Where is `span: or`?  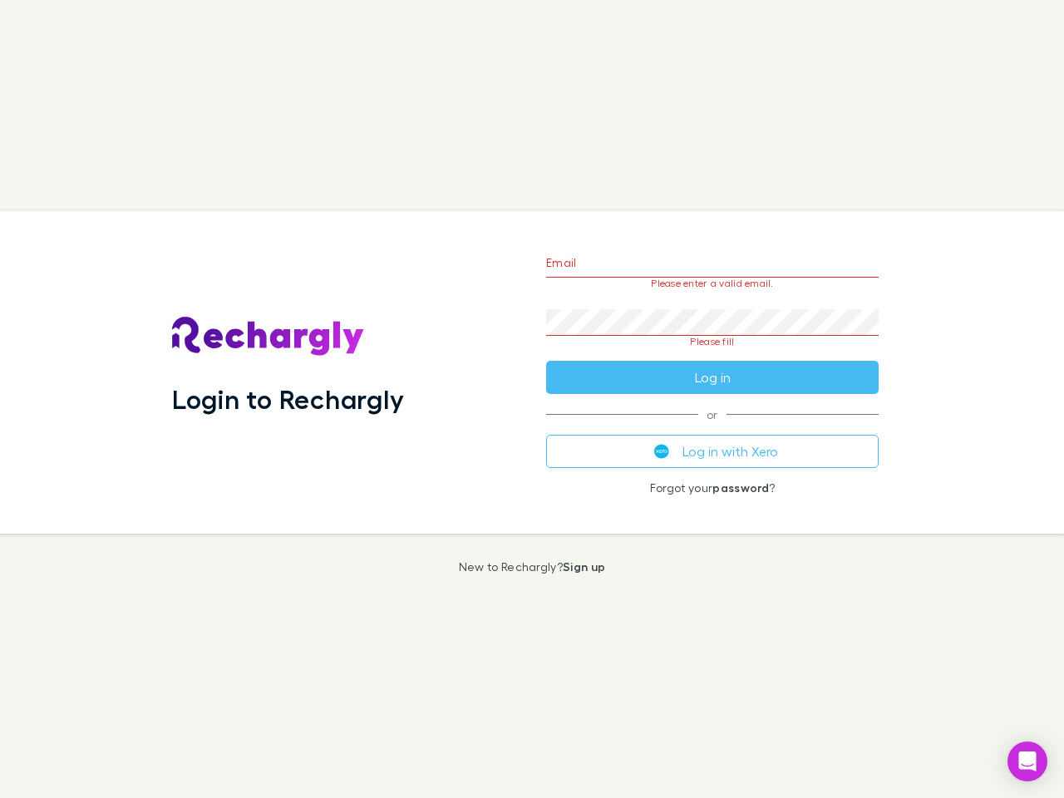 span: or is located at coordinates (712, 414).